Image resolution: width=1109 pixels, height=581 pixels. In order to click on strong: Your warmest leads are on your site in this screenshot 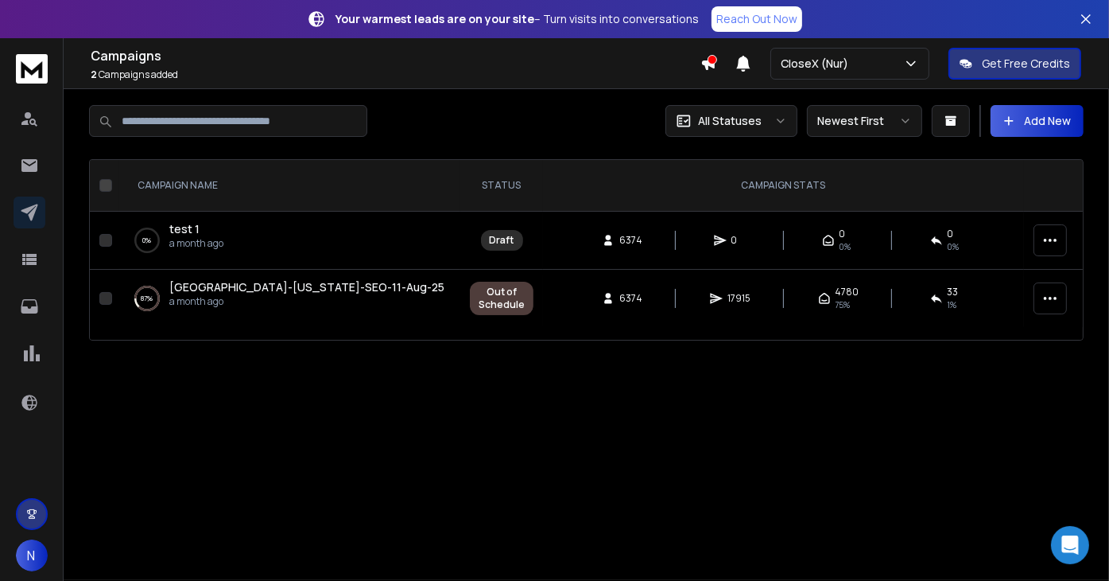, I will do `click(435, 18)`.